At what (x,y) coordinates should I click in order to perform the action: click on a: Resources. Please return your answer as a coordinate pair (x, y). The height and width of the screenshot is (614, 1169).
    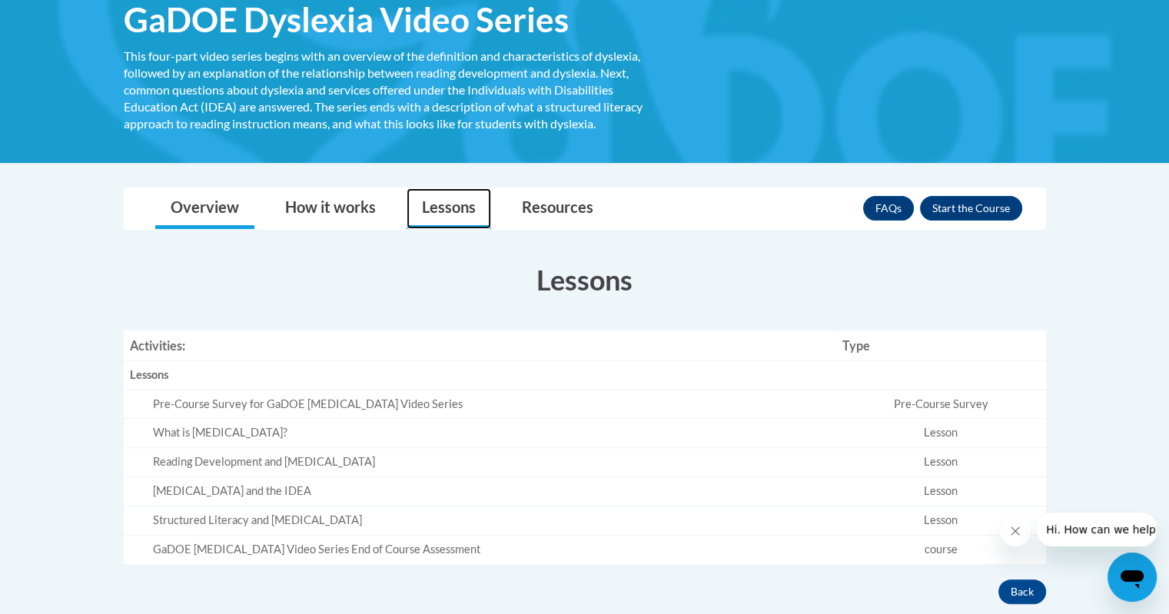
    Looking at the image, I should click on (557, 208).